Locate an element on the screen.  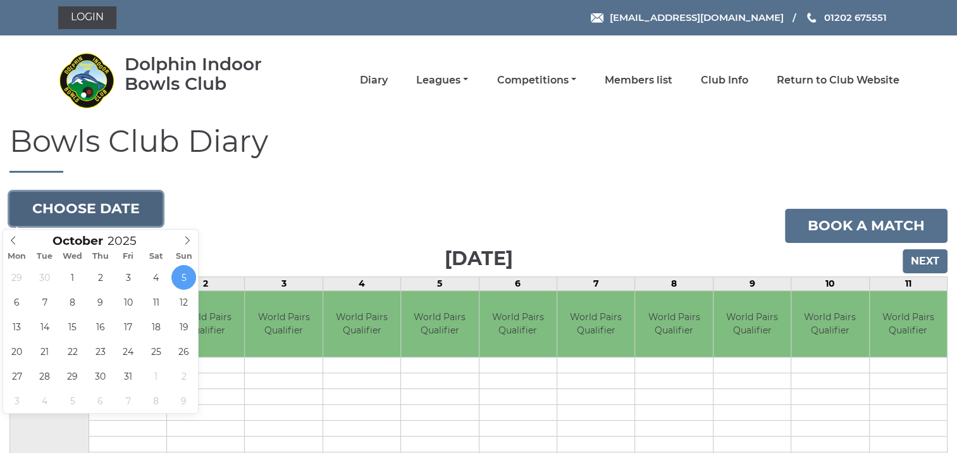
span: October 15, 2025 is located at coordinates (72, 326).